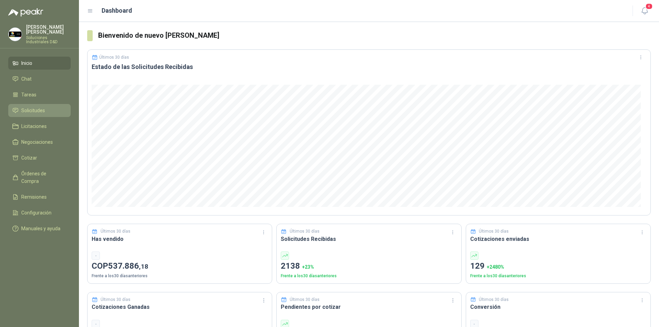  I want to click on span: Configuración, so click(36, 213).